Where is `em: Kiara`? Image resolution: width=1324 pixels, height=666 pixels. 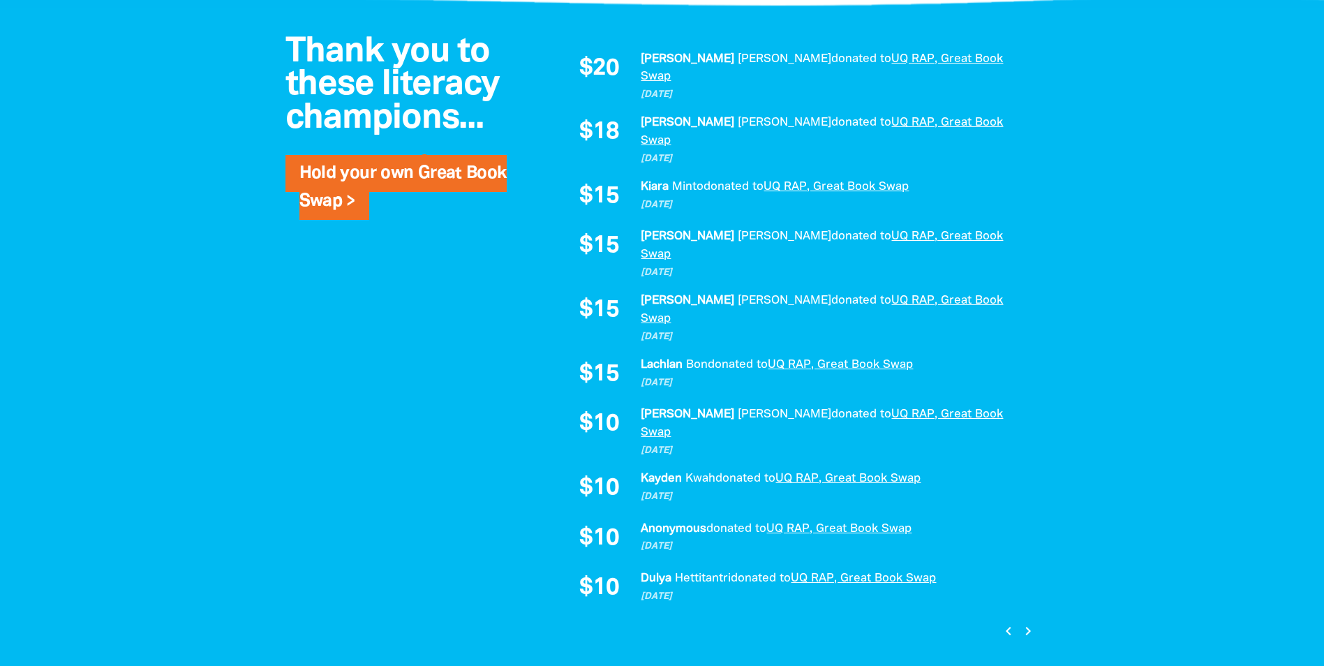
em: Kiara is located at coordinates (655, 186).